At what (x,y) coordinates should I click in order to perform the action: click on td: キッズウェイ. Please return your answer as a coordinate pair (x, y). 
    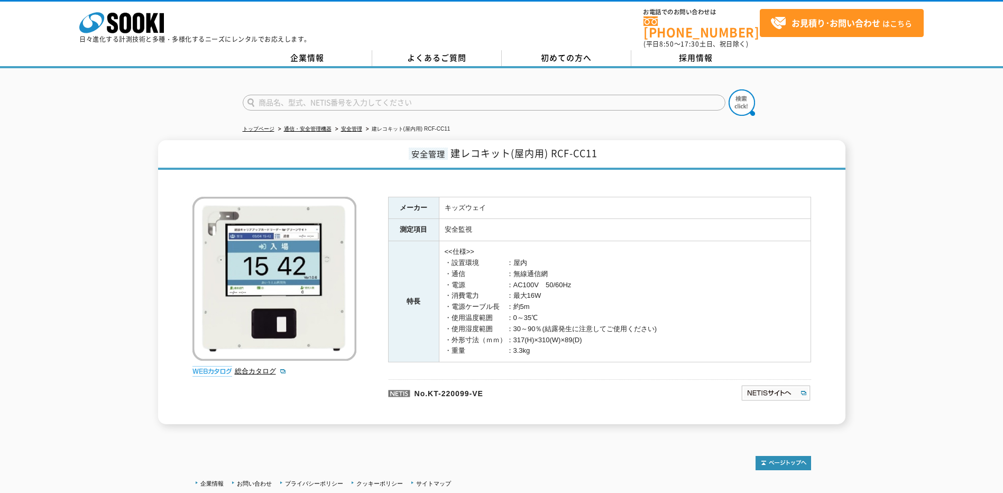
    Looking at the image, I should click on (624, 208).